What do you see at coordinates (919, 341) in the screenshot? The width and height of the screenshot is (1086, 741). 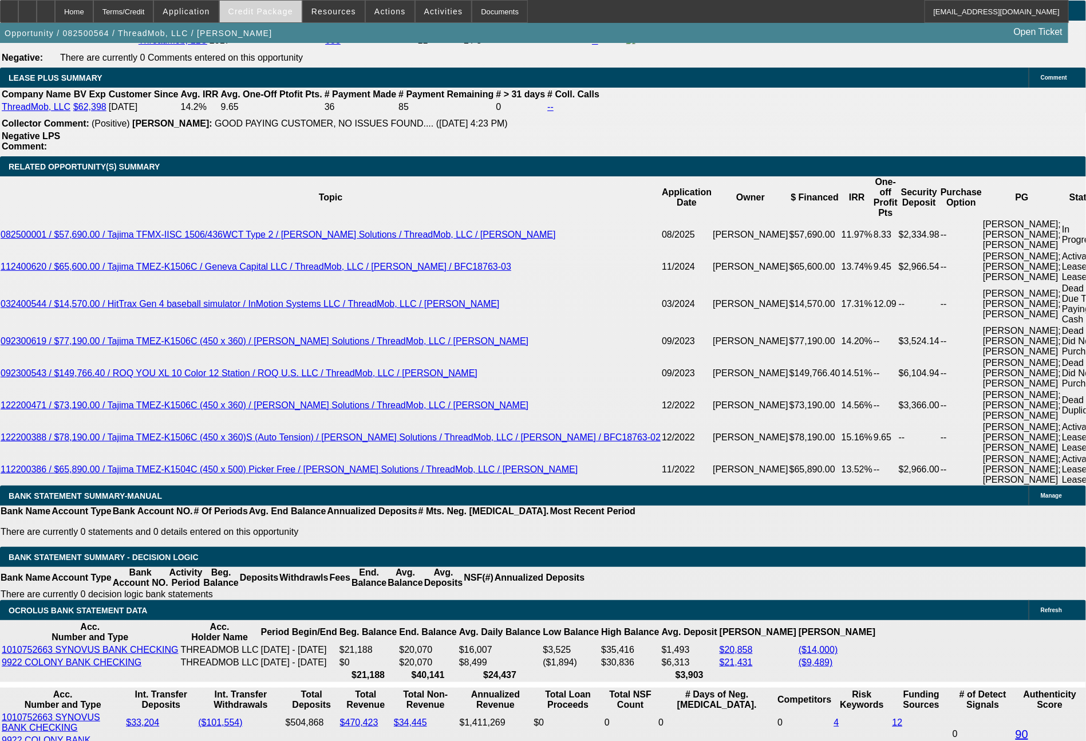 I see `td: $3,524.14` at bounding box center [919, 341].